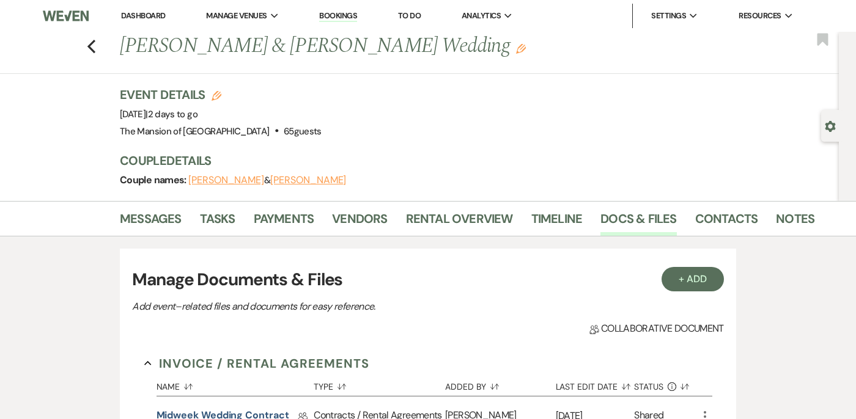  What do you see at coordinates (759, 16) in the screenshot?
I see `span: Resources` at bounding box center [759, 16].